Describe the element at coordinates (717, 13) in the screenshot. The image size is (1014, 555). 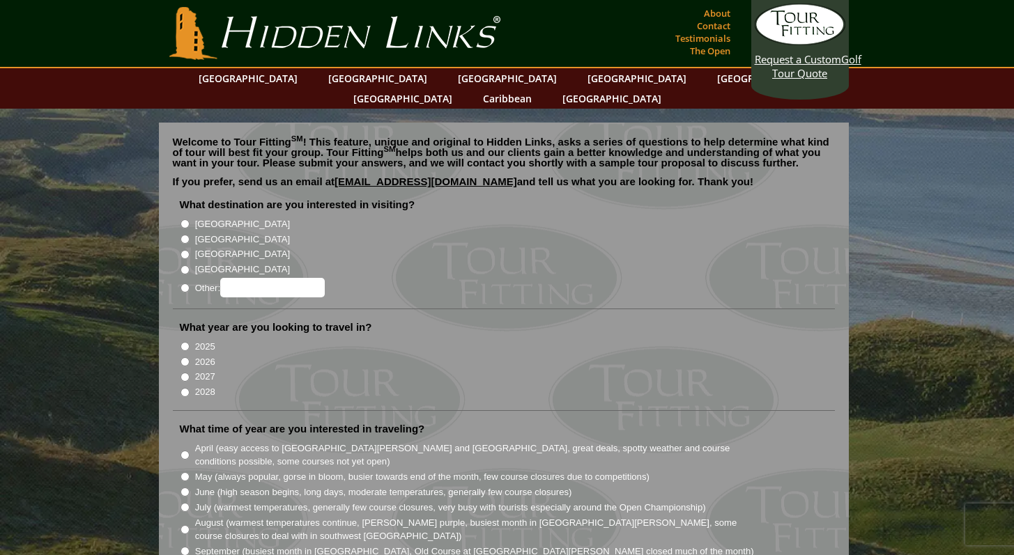
I see `a: About` at that location.